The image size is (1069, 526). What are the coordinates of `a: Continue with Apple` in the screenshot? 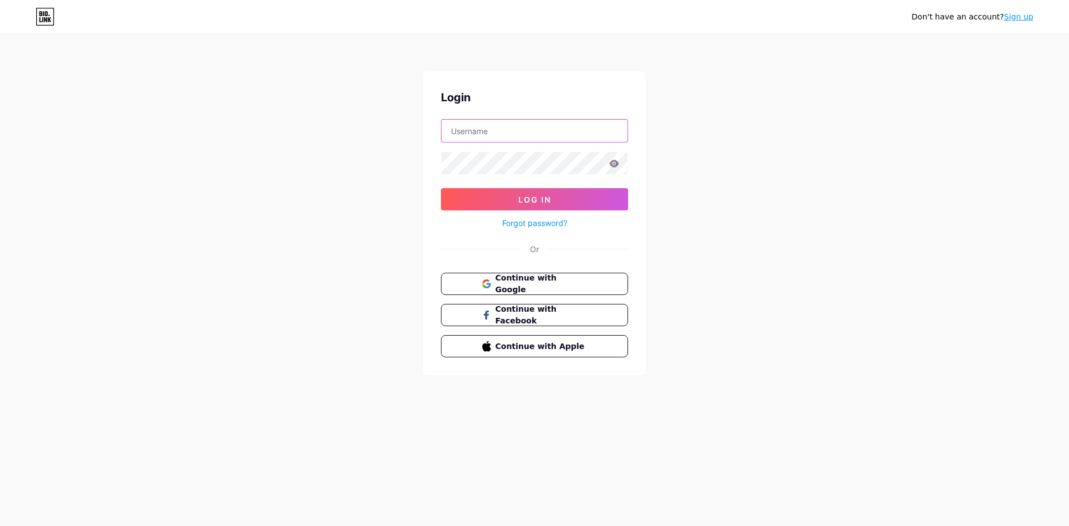 It's located at (535, 346).